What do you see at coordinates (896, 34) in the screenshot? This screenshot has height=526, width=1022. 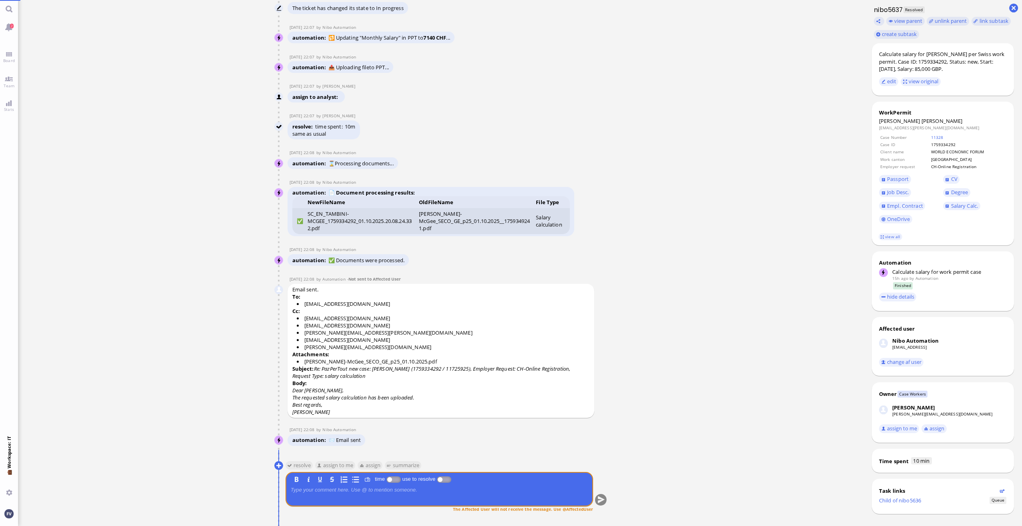 I see `button: create subtask` at bounding box center [896, 34].